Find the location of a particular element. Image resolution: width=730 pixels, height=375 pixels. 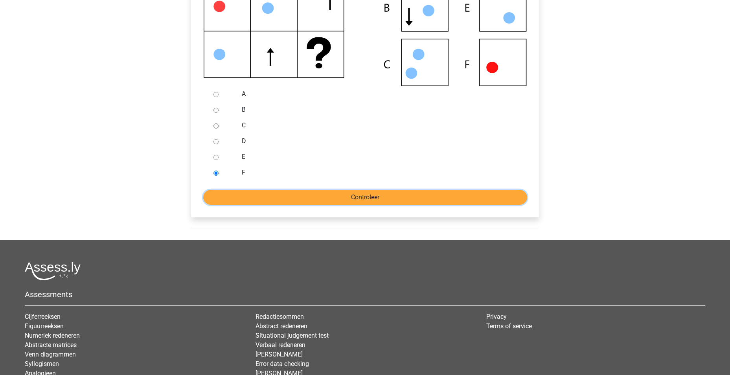

label: A is located at coordinates (378, 94).